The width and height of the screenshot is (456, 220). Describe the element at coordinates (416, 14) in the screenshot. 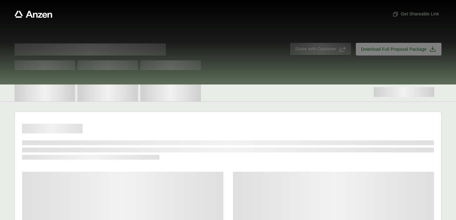

I see `button: Get Shareable Link` at that location.